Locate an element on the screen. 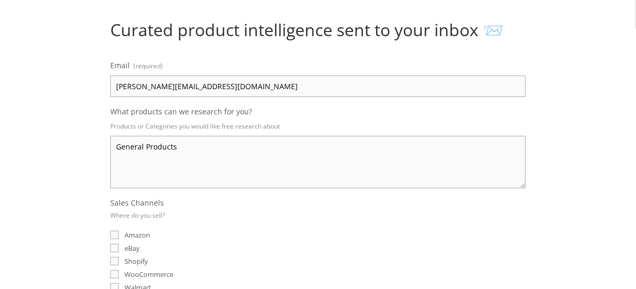  input: eBay is located at coordinates (114, 248).